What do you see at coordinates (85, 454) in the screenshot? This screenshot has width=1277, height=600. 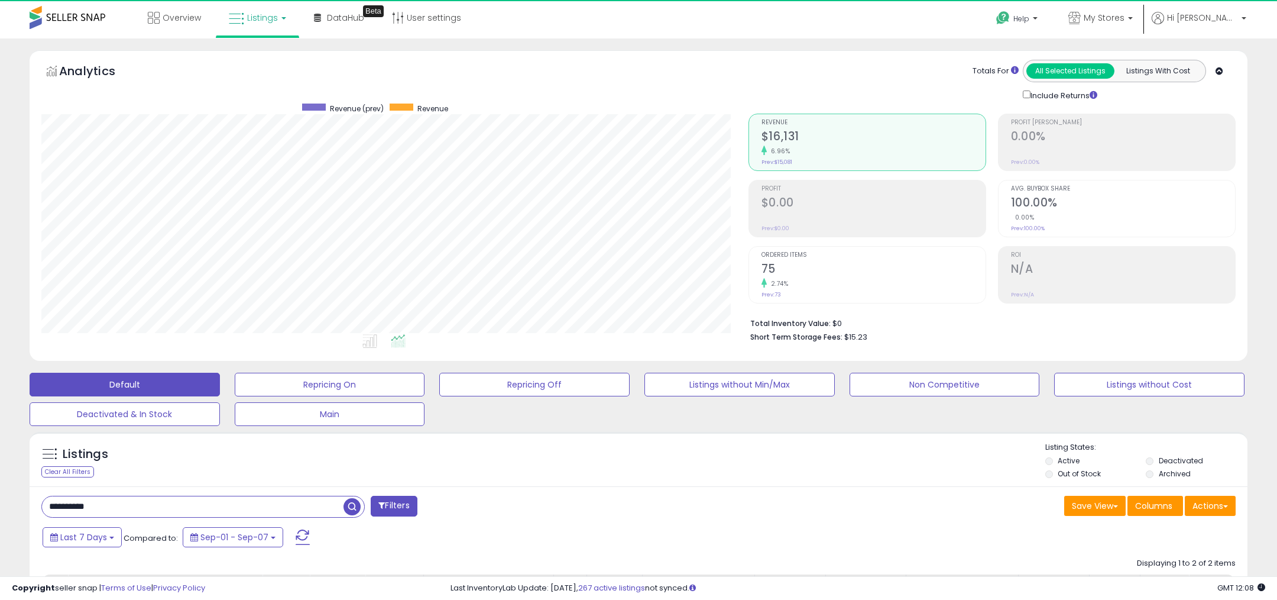 I see `h5: Listings` at bounding box center [85, 454].